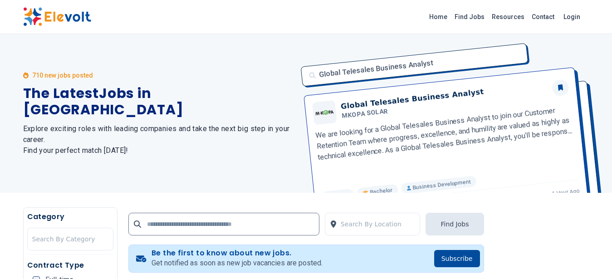  I want to click on p: 710 new jobs posted, so click(63, 75).